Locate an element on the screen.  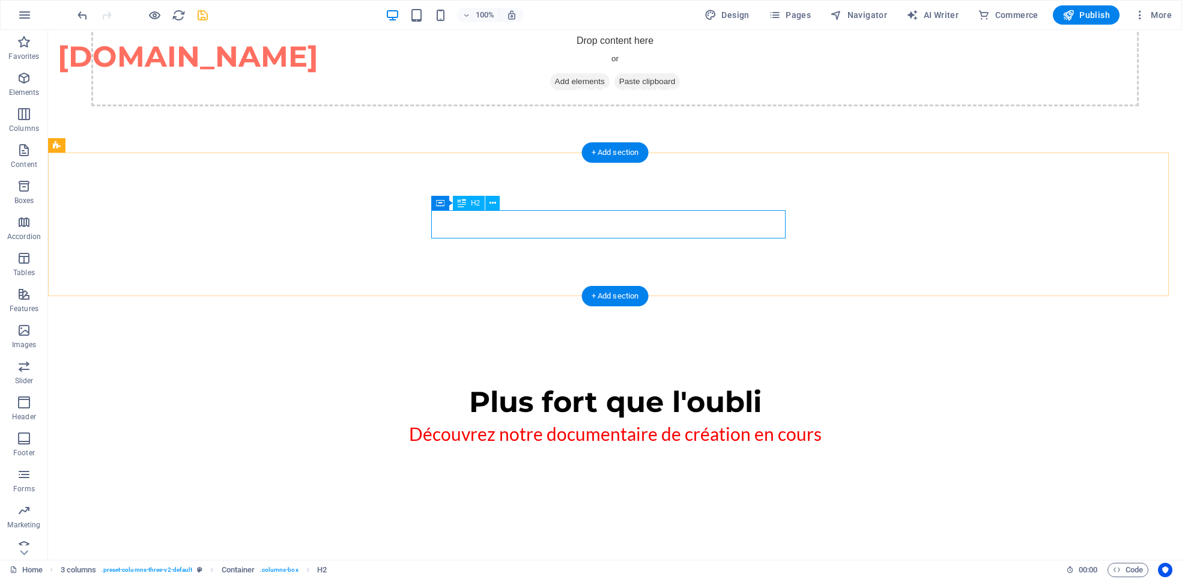
span: Commerce is located at coordinates (1008, 15).